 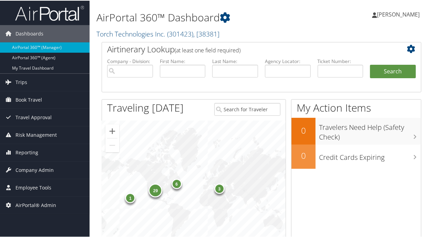 What do you see at coordinates (370, 130) in the screenshot?
I see `h3: Travelers Need Help (Safety Check)` at bounding box center [370, 130].